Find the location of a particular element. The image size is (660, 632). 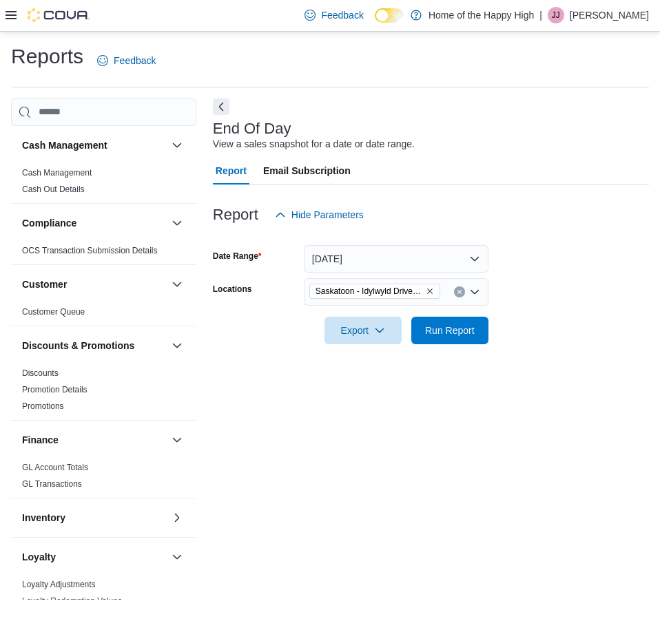

h3: Customer is located at coordinates (44, 284).